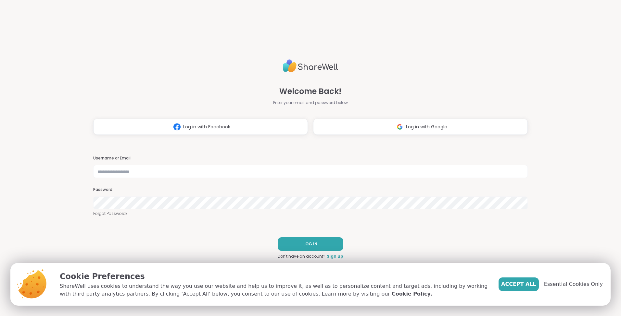 The width and height of the screenshot is (621, 316). Describe the element at coordinates (310, 214) in the screenshot. I see `a: Forgot Password?` at that location.